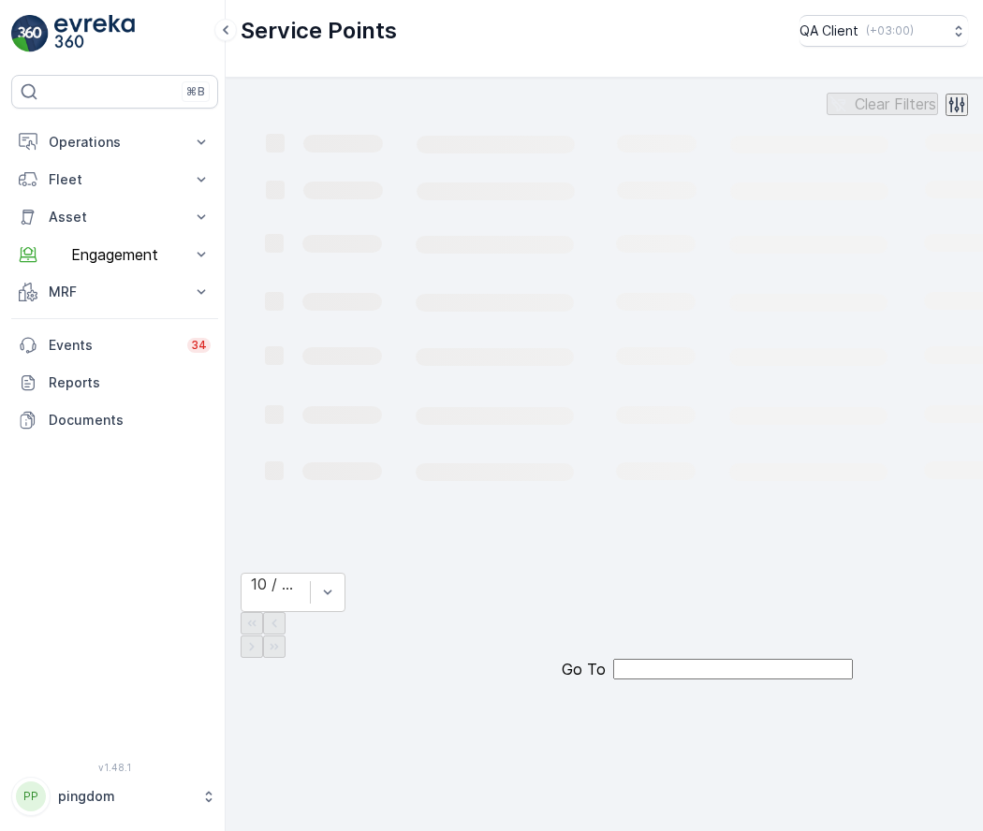  Describe the element at coordinates (114, 142) in the screenshot. I see `p: Operations` at that location.